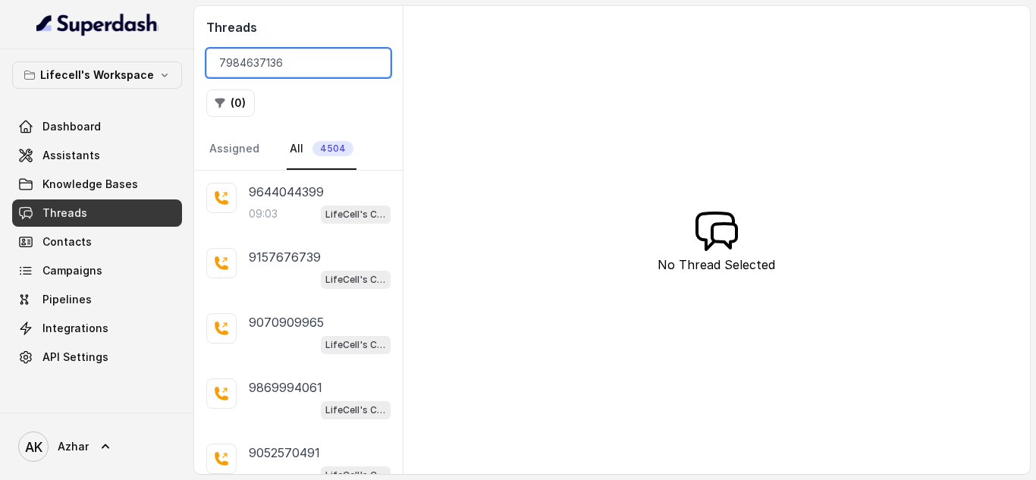  What do you see at coordinates (64, 213) in the screenshot?
I see `span: Threads` at bounding box center [64, 213].